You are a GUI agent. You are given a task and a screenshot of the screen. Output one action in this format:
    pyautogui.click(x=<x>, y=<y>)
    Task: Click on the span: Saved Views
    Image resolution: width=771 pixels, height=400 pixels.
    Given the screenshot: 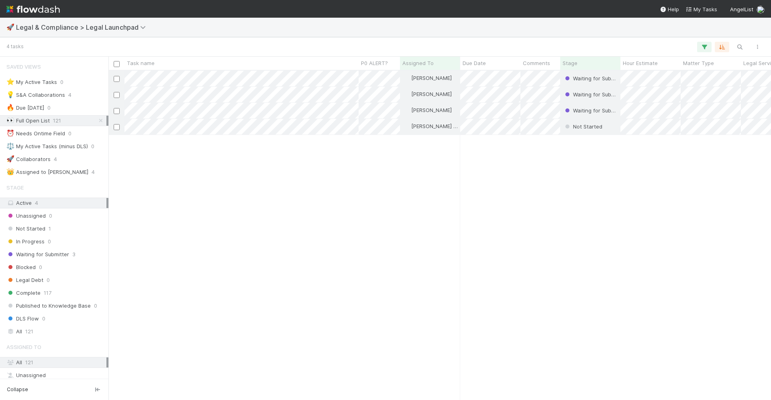 What is the action you would take?
    pyautogui.click(x=24, y=67)
    